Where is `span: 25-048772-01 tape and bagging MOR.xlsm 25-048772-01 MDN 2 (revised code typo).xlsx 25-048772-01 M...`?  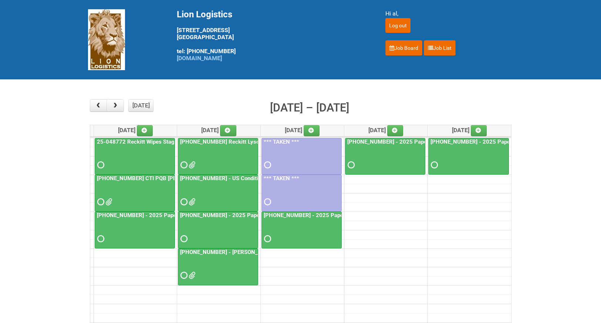
span: 25-048772-01 tape and bagging MOR.xlsm 25-048772-01 MDN 2 (revised code typo).xlsx 25-048772-01 M... is located at coordinates (191, 165).